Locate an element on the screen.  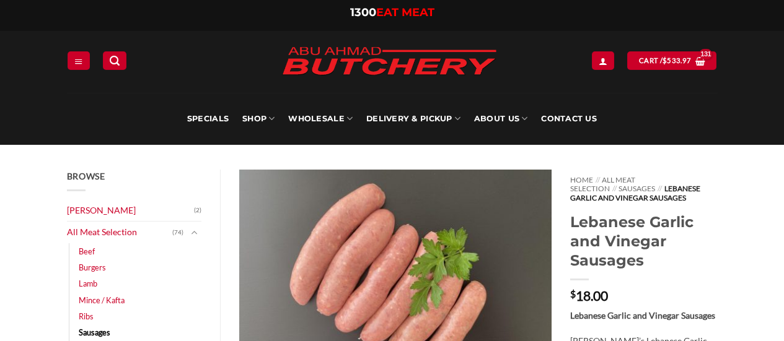
a: Mince / Kafta is located at coordinates (102, 300).